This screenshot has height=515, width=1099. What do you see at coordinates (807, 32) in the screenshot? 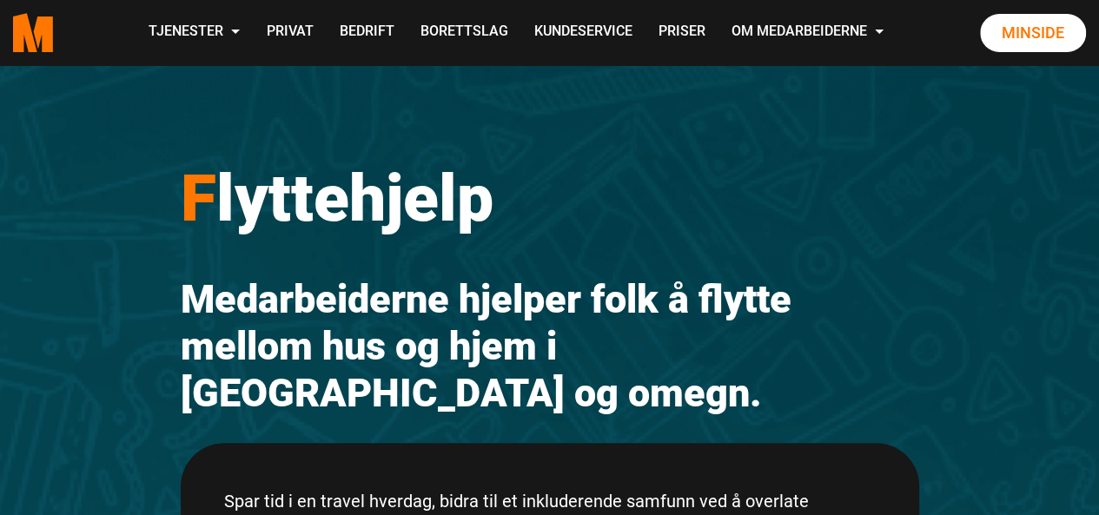
I see `a: Om Medarbeiderne` at bounding box center [807, 32].